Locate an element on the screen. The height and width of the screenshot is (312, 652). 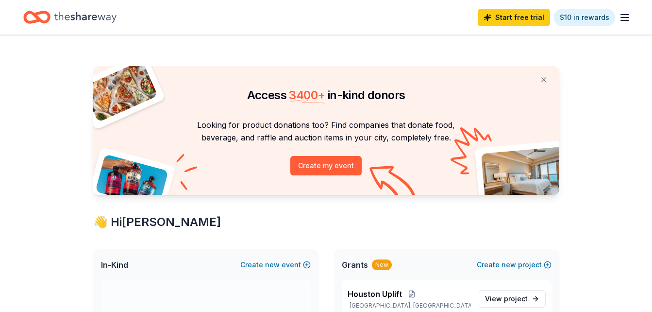
span: Houston Uplift is located at coordinates (375, 294).